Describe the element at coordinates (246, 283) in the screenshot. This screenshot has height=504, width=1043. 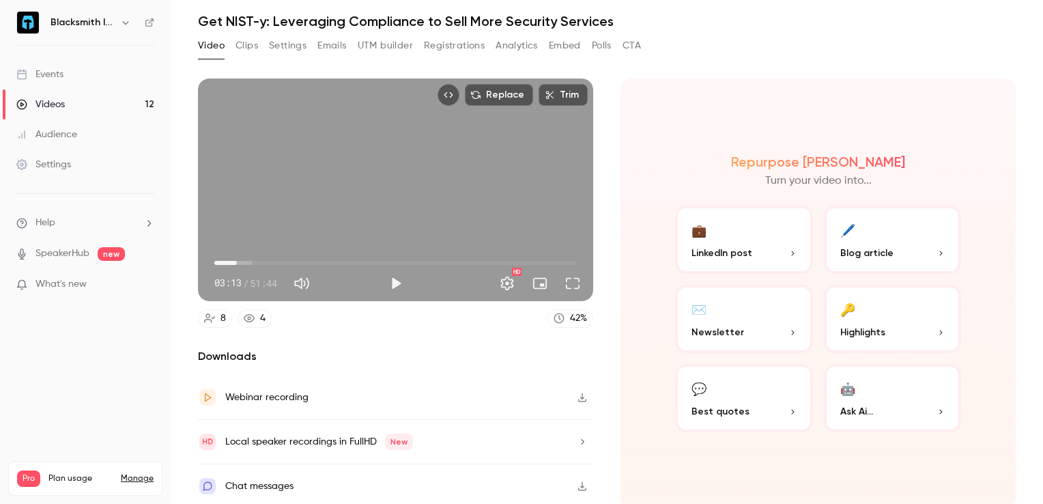
I see `div: 03:13` at that location.